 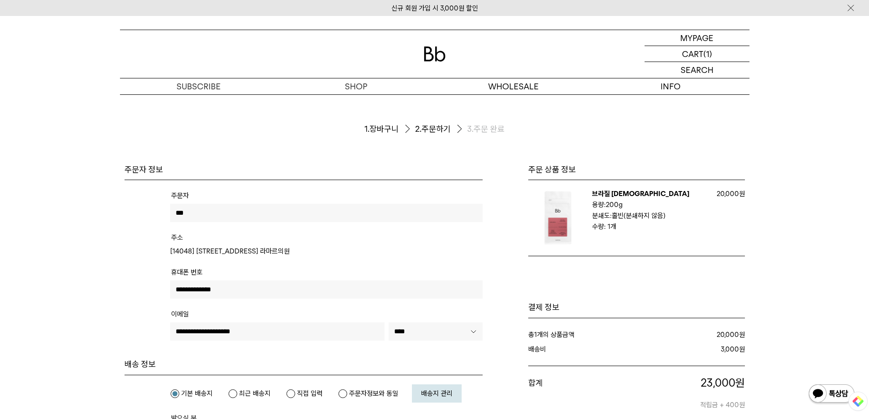 What do you see at coordinates (177, 239) in the screenshot?
I see `th: 주소` at bounding box center [177, 239].